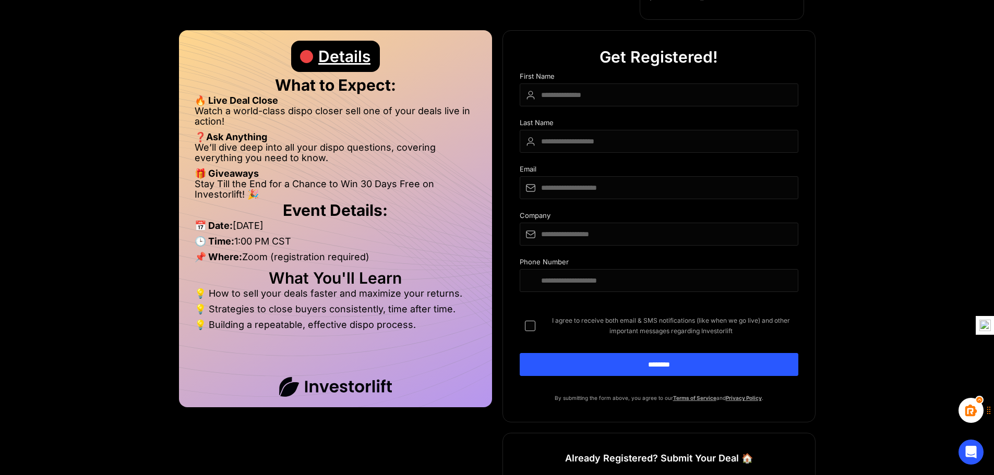 The height and width of the screenshot is (475, 994). What do you see at coordinates (659, 459) in the screenshot?
I see `h1: Already Registered? Submit Your Deal 🏠` at bounding box center [659, 459].